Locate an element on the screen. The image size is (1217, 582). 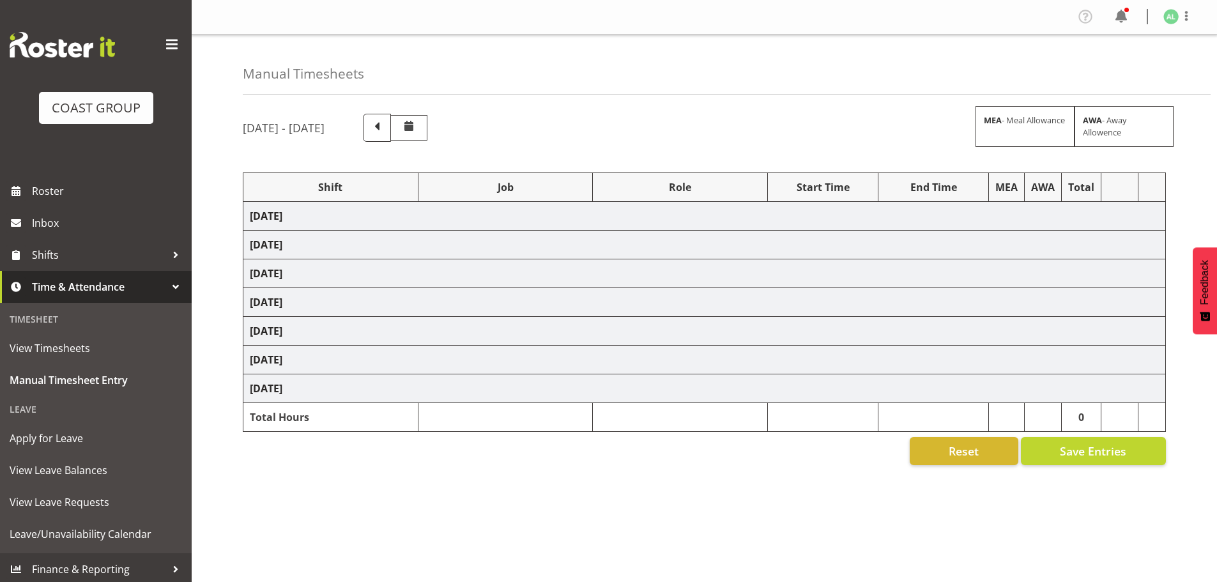
span: Inbox is located at coordinates (109, 223).